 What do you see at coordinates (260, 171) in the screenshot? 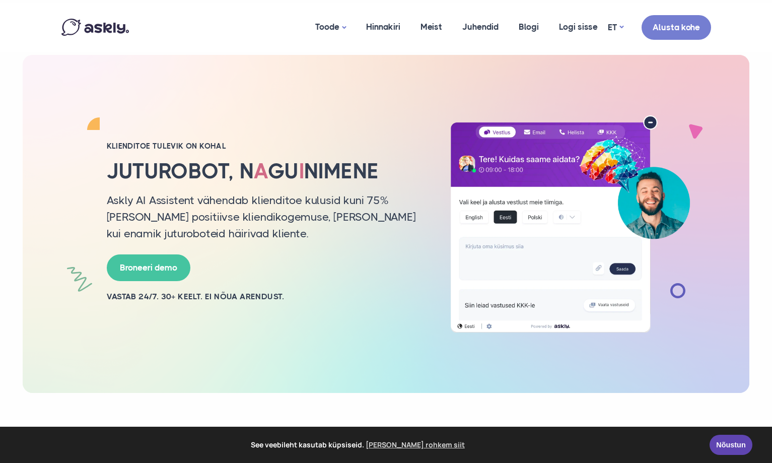
I see `span: a` at bounding box center [260, 171].